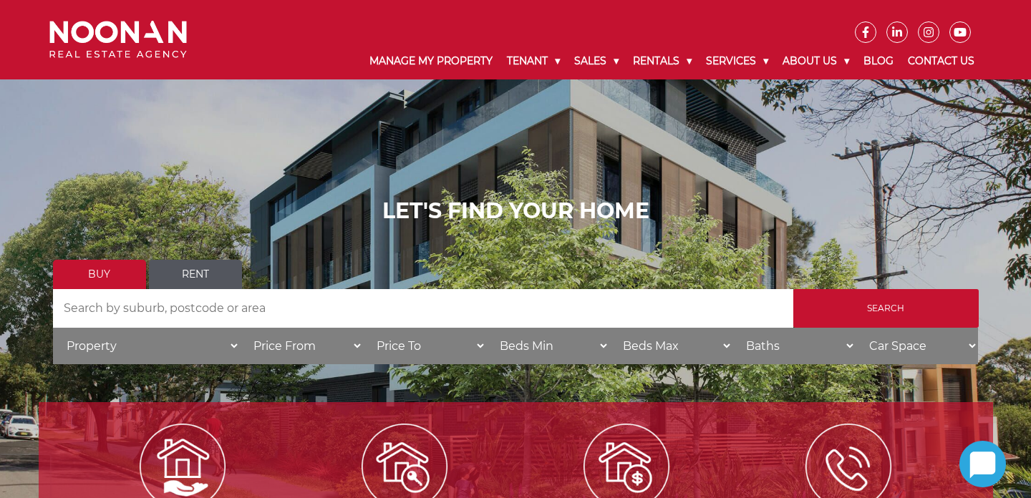  I want to click on a: Buy, so click(99, 274).